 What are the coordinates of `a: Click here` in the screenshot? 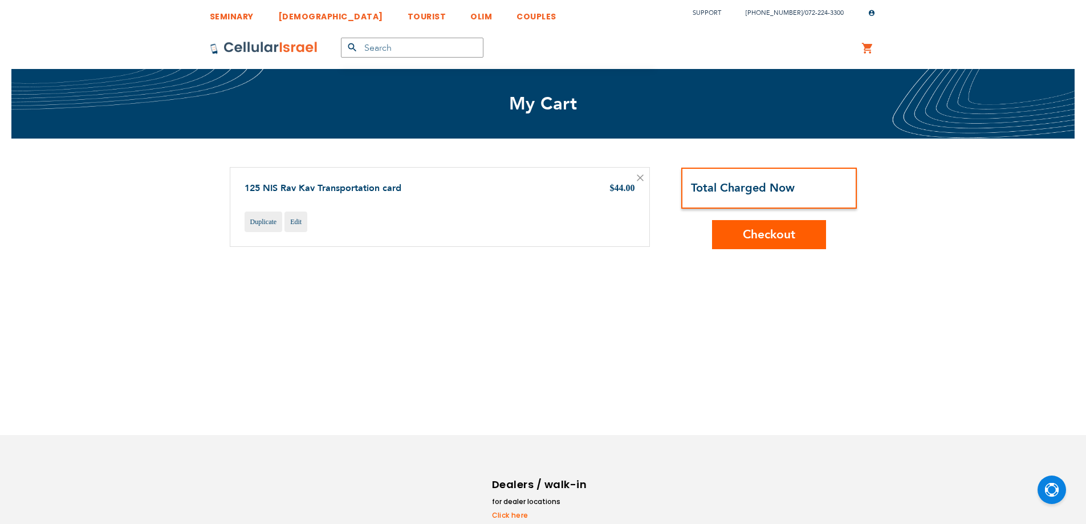 It's located at (540, 515).